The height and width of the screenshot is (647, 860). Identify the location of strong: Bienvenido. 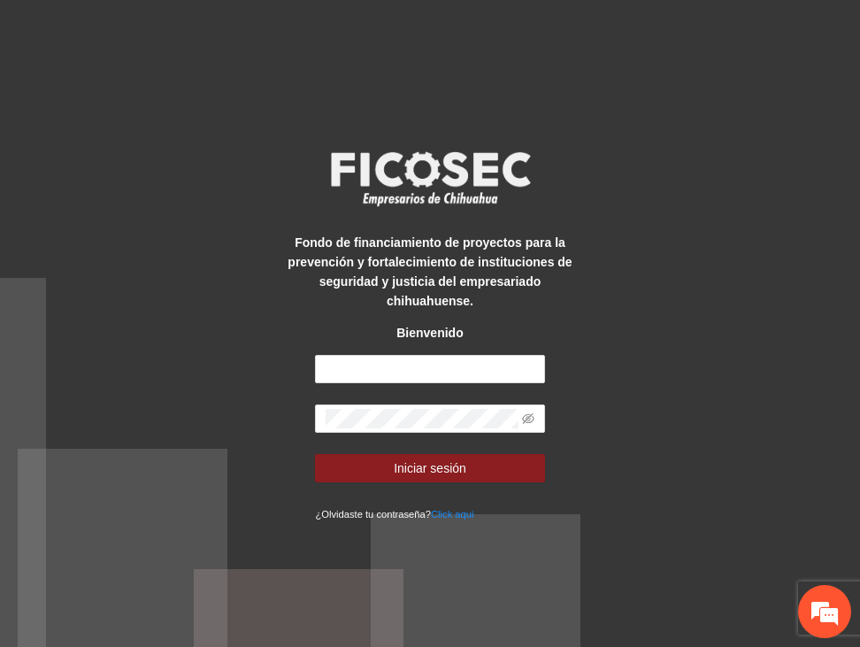
(429, 333).